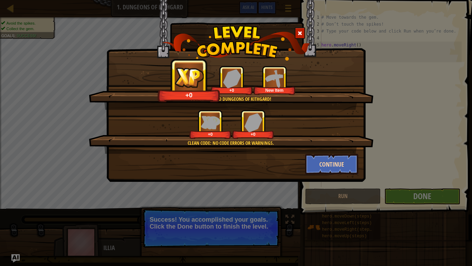 The height and width of the screenshot is (266, 472). What do you see at coordinates (236, 43) in the screenshot?
I see `img: level_complete.png` at bounding box center [236, 43].